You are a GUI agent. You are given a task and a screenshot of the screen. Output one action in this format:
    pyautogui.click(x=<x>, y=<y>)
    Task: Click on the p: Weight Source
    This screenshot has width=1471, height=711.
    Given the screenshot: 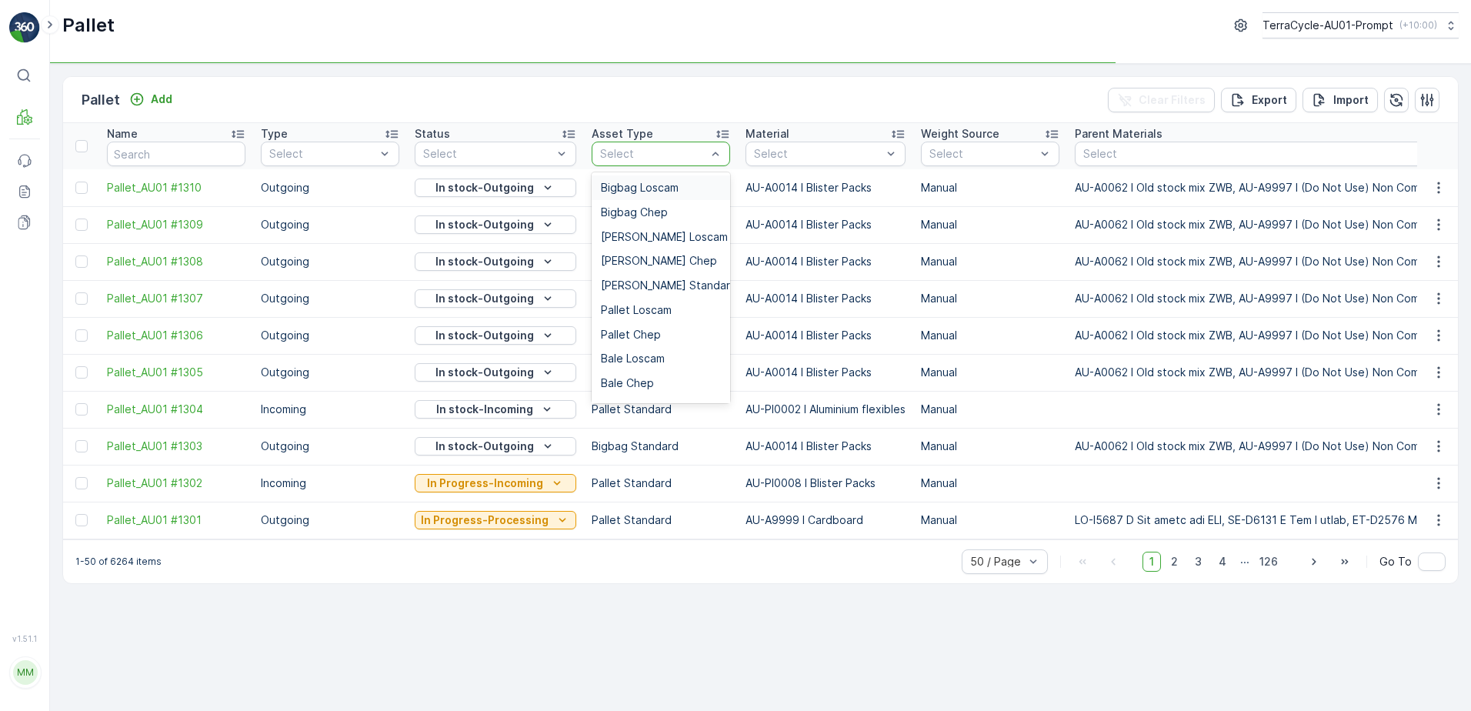 What is the action you would take?
    pyautogui.click(x=960, y=134)
    